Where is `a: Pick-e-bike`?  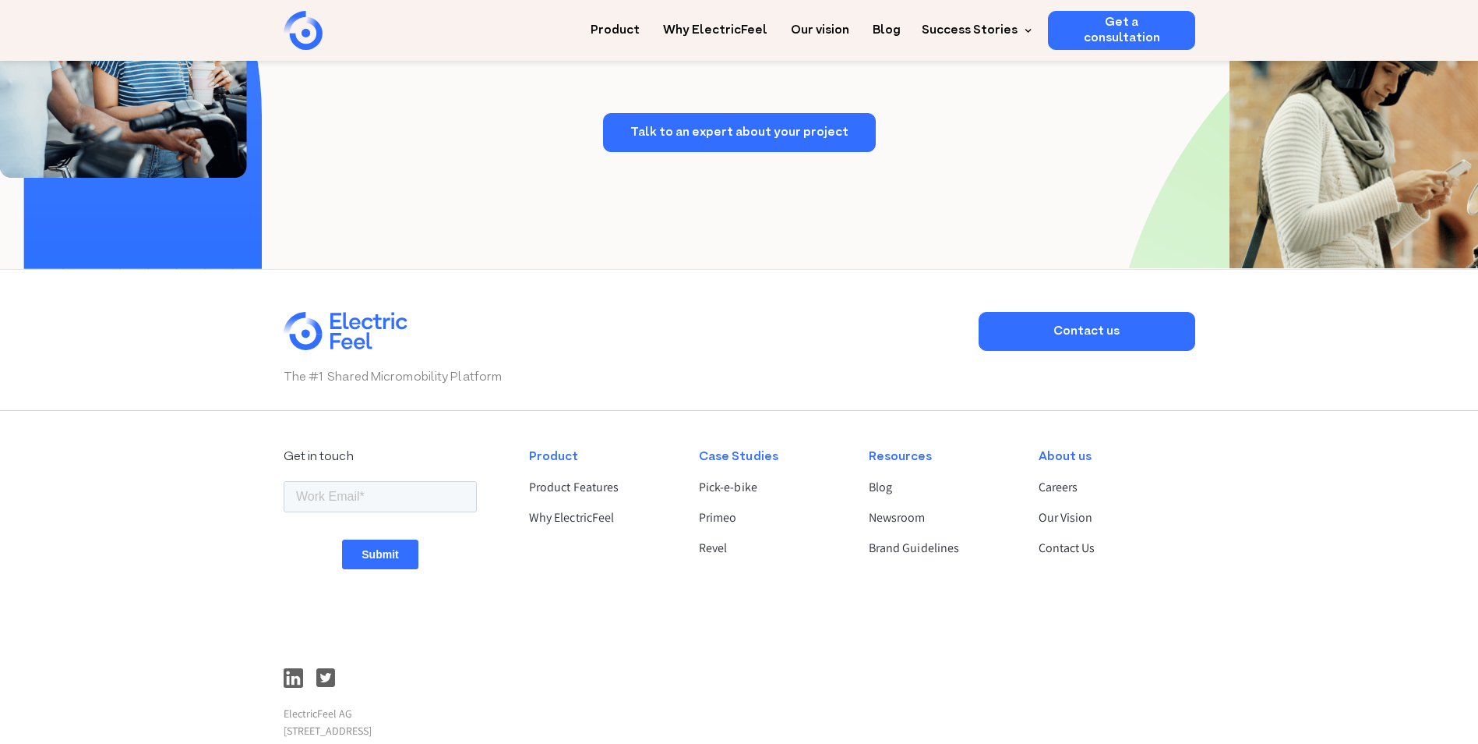
a: Pick-e-bike is located at coordinates (771, 487).